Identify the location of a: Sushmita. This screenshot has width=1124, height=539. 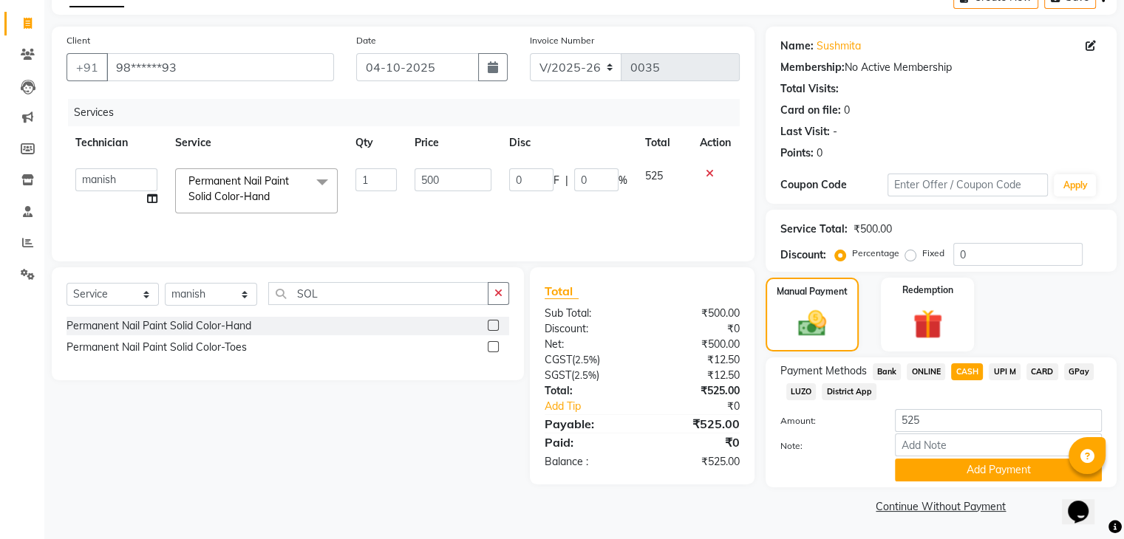
(839, 46).